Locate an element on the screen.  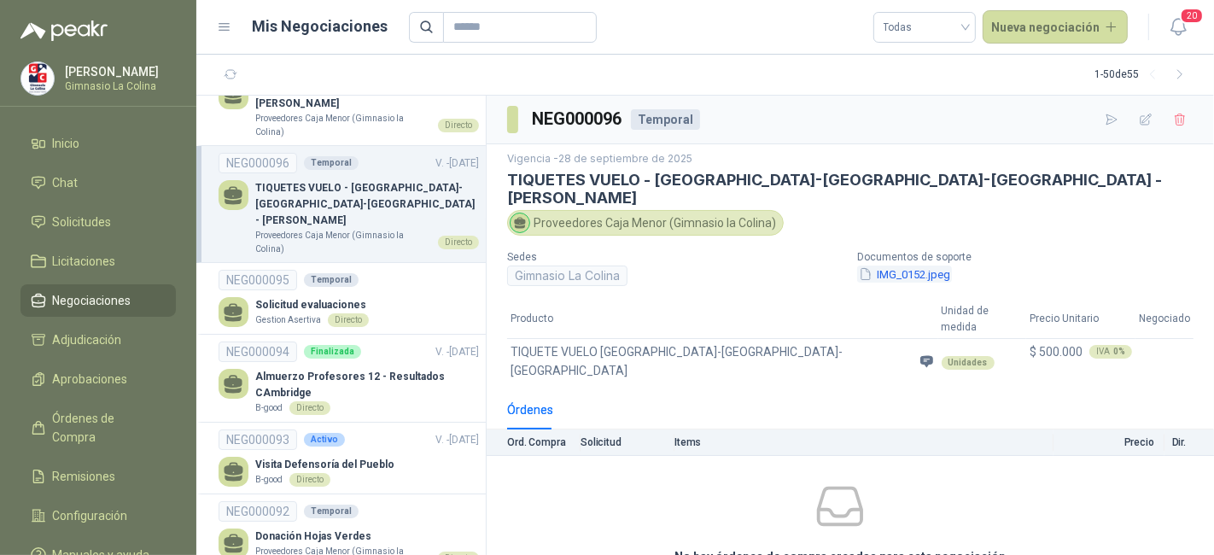
div: NEG000096 is located at coordinates (258, 163).